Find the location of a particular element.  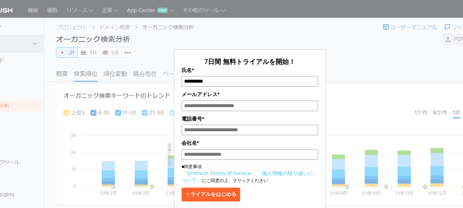

button: トライアルをはじめる is located at coordinates (211, 195).